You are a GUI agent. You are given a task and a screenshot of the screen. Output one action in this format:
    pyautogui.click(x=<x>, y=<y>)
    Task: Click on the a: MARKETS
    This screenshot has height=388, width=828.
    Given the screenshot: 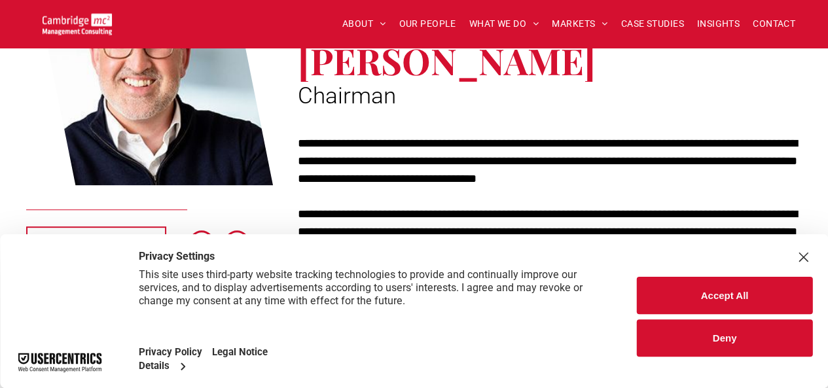 What is the action you would take?
    pyautogui.click(x=580, y=24)
    